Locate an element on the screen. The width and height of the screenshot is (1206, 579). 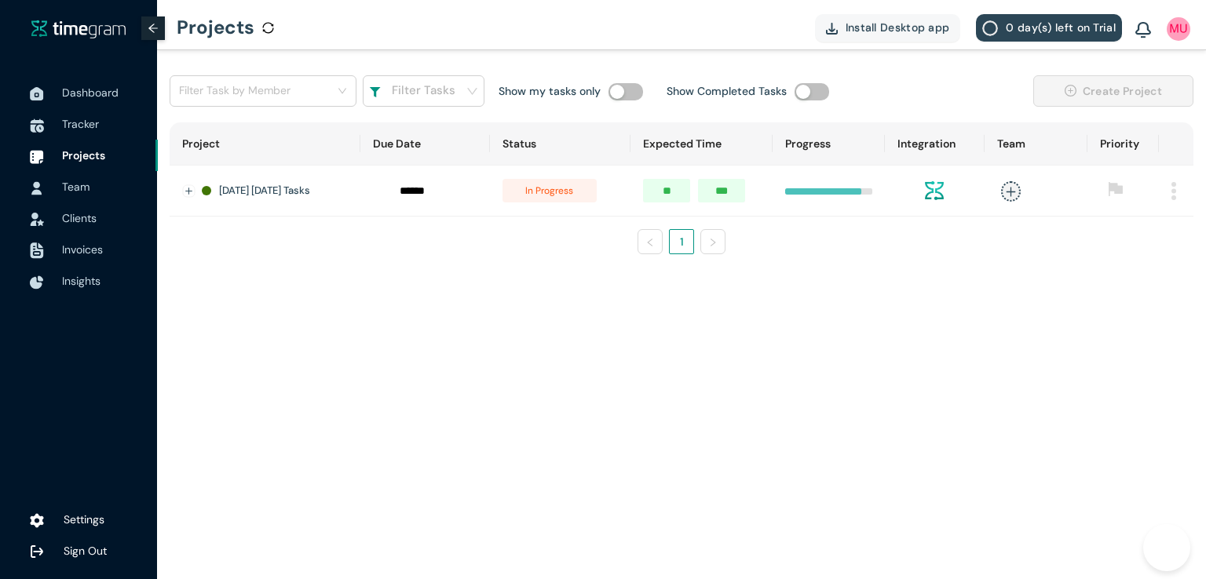
li: Previous Page is located at coordinates (650, 242).